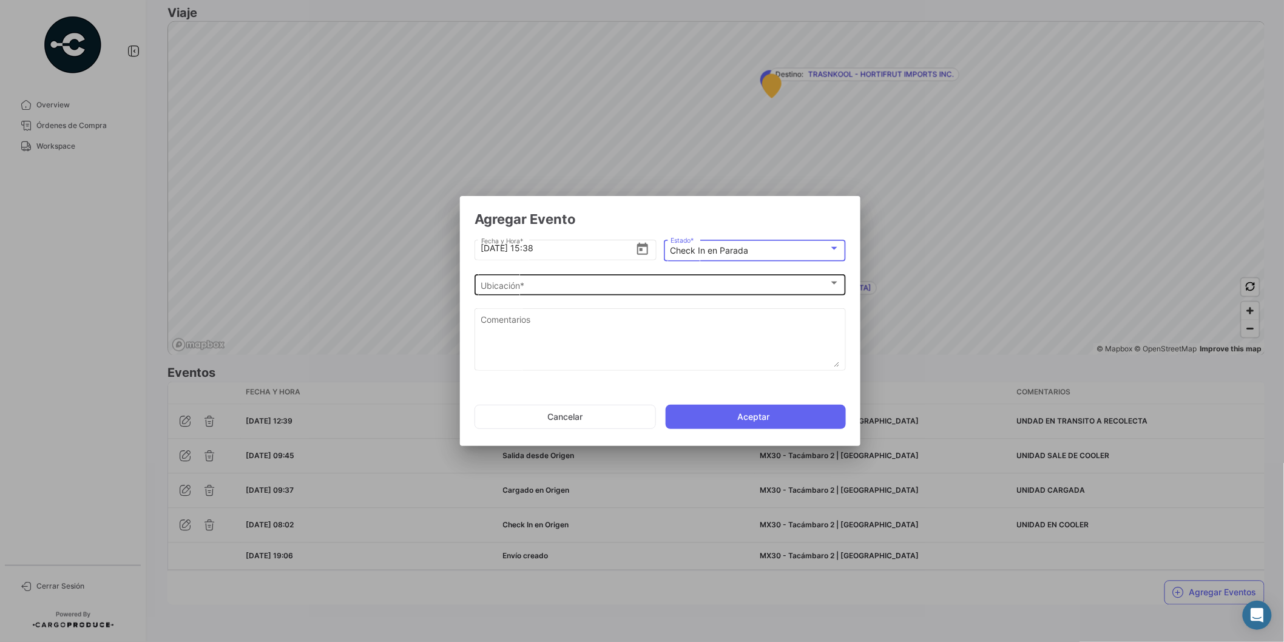 This screenshot has width=1284, height=642. I want to click on button: Aceptar, so click(756, 417).